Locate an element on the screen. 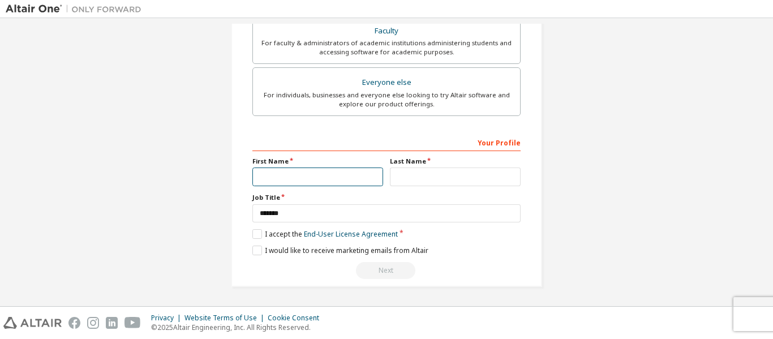 This screenshot has width=773, height=339. div: Website Terms of Use is located at coordinates (226, 318).